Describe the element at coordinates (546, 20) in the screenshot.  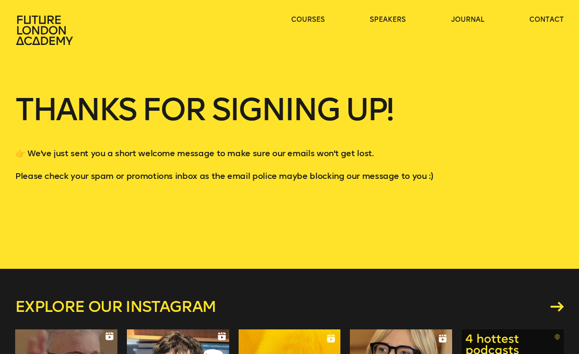
I see `a: contact` at that location.